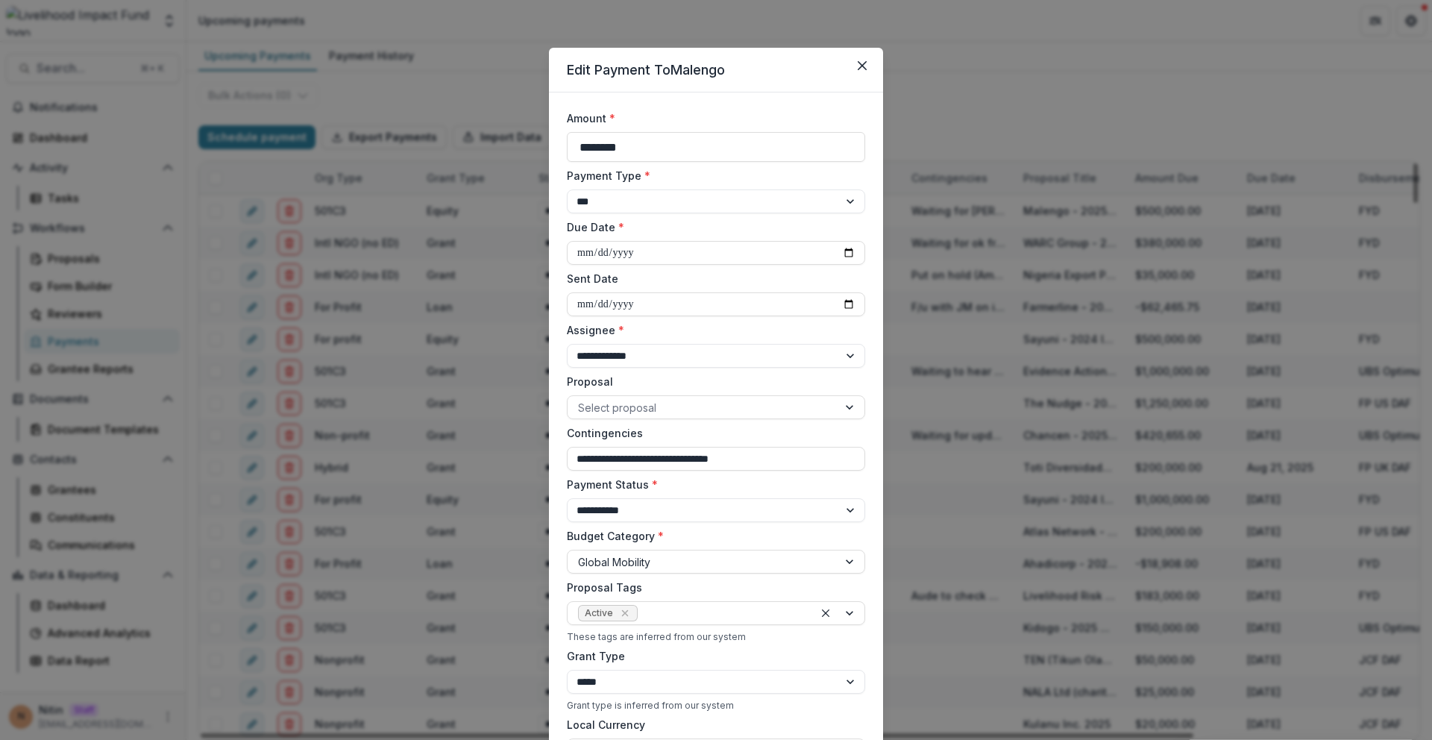 This screenshot has width=1432, height=740. What do you see at coordinates (599, 613) in the screenshot?
I see `span: Active` at bounding box center [599, 613].